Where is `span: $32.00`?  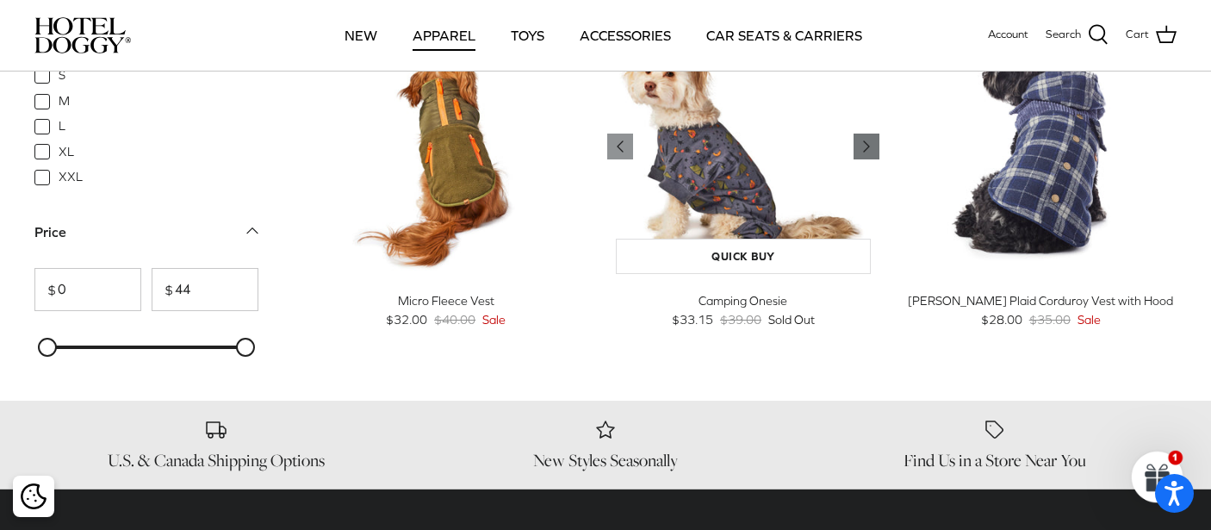
span: $32.00 is located at coordinates (407, 320).